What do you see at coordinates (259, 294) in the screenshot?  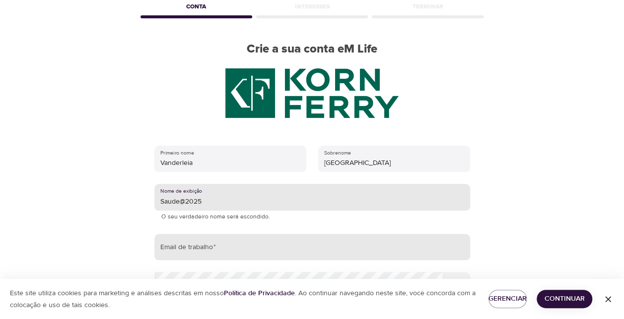 I see `a: Política de Privacidade` at bounding box center [259, 294].